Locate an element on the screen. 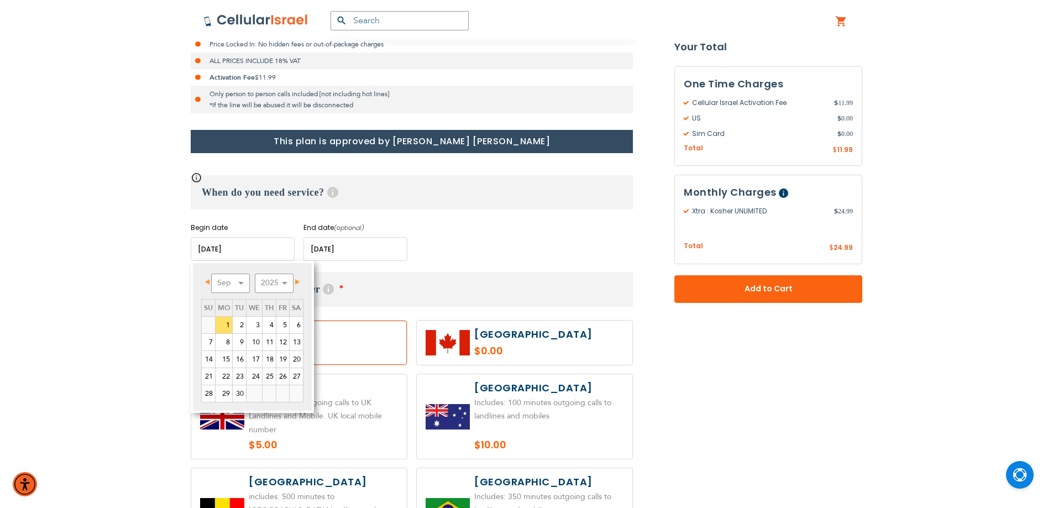  h3: When do you need service? is located at coordinates (412, 192).